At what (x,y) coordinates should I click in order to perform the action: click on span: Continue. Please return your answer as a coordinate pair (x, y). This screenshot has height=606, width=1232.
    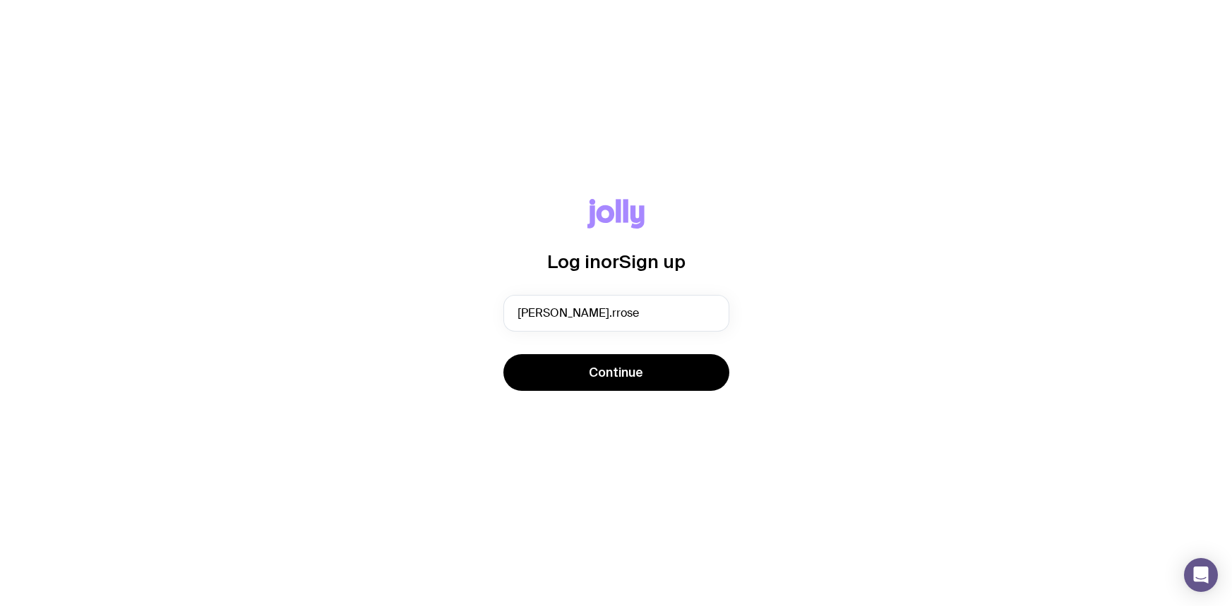
    Looking at the image, I should click on (615, 373).